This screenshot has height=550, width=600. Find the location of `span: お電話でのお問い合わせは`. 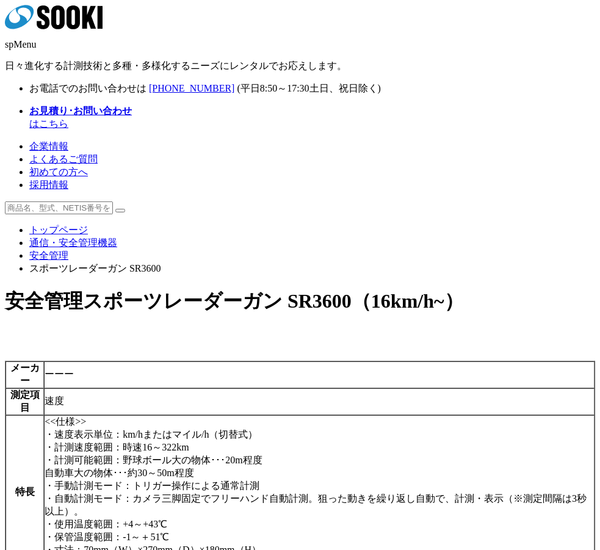

span: お電話でのお問い合わせは is located at coordinates (88, 88).